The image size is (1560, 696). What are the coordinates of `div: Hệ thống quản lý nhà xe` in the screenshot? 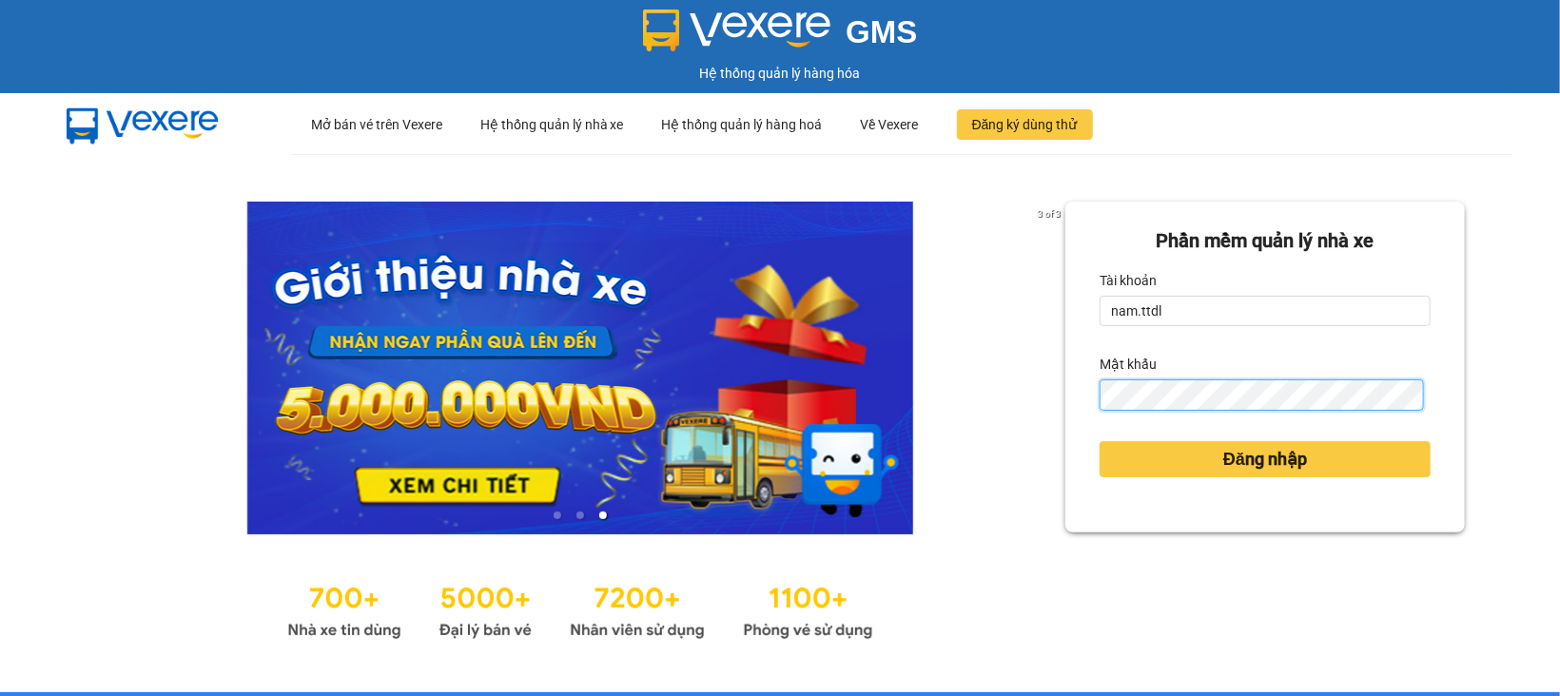 It's located at (552, 125).